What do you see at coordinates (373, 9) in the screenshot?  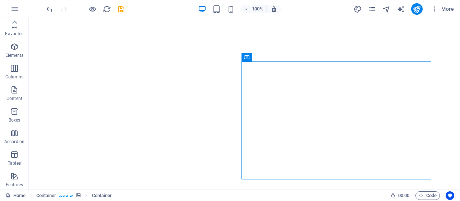 I see `button: pages` at bounding box center [373, 9].